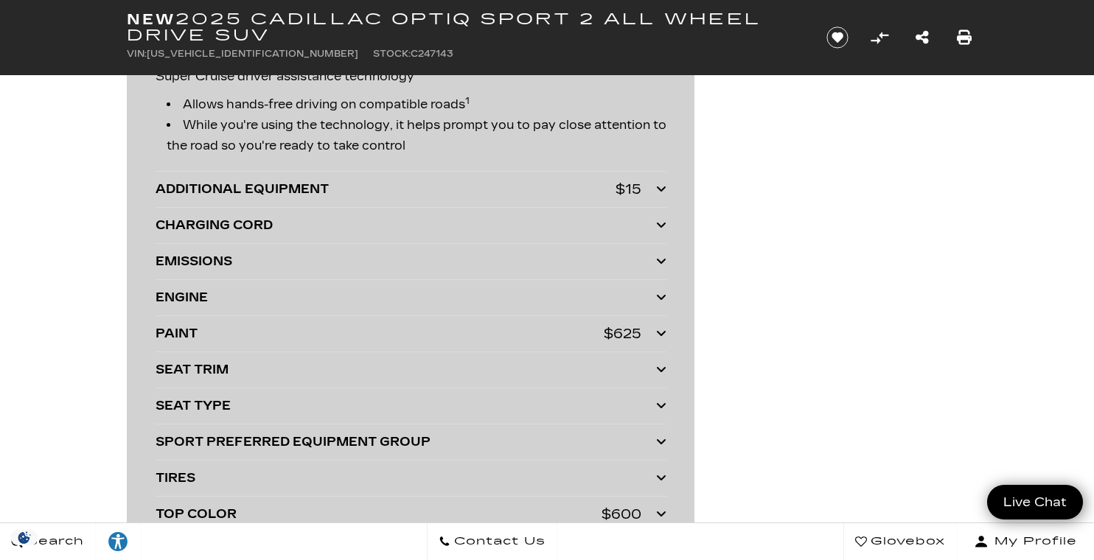 The image size is (1094, 560). What do you see at coordinates (136, 54) in the screenshot?
I see `span: VIN:` at bounding box center [136, 54].